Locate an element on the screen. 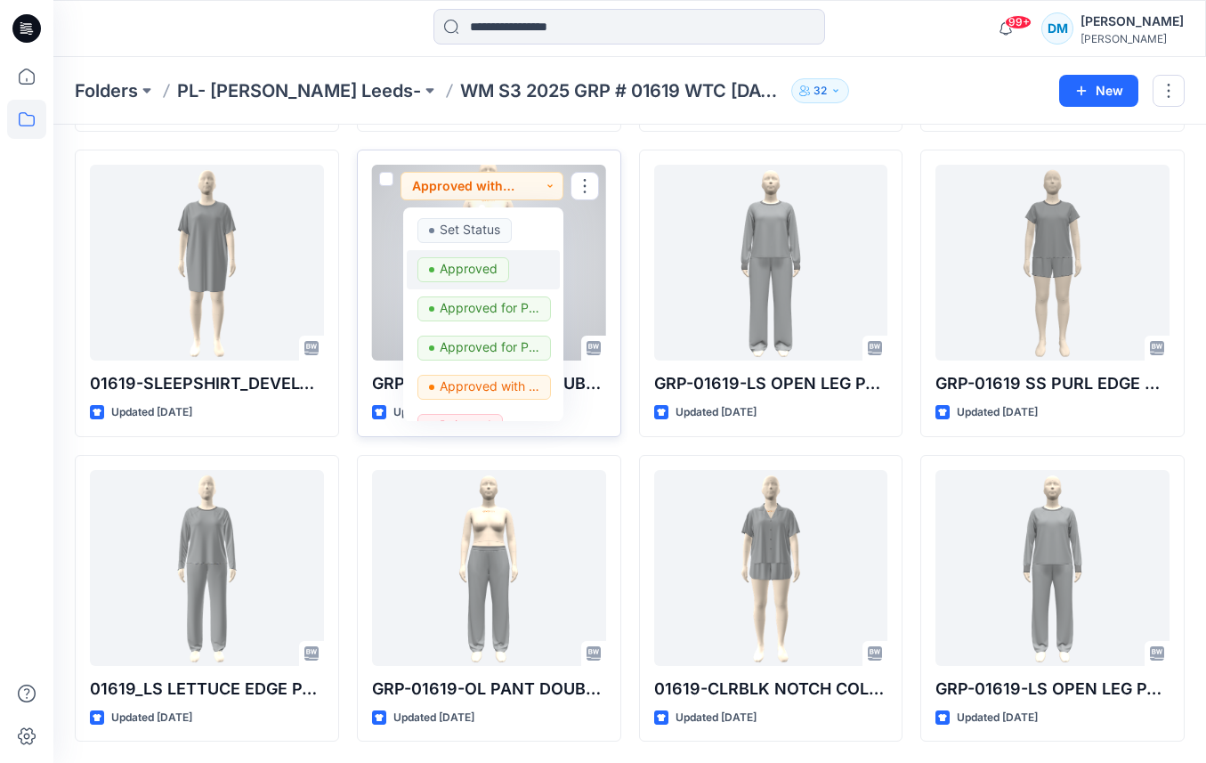 This screenshot has width=1206, height=763. a: GRP-01619-LS OPEN LEG PANT SET_DEV is located at coordinates (1052, 568).